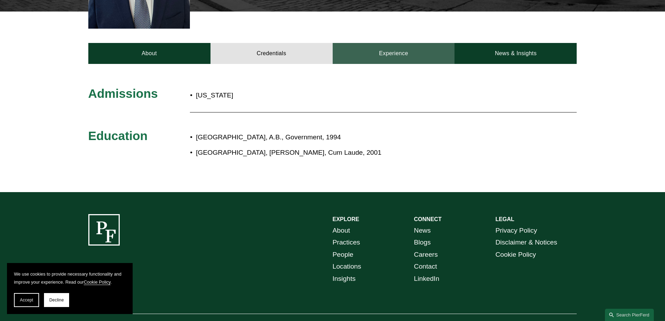 Image resolution: width=665 pixels, height=321 pixels. Describe the element at coordinates (57, 300) in the screenshot. I see `span: Decline` at that location.